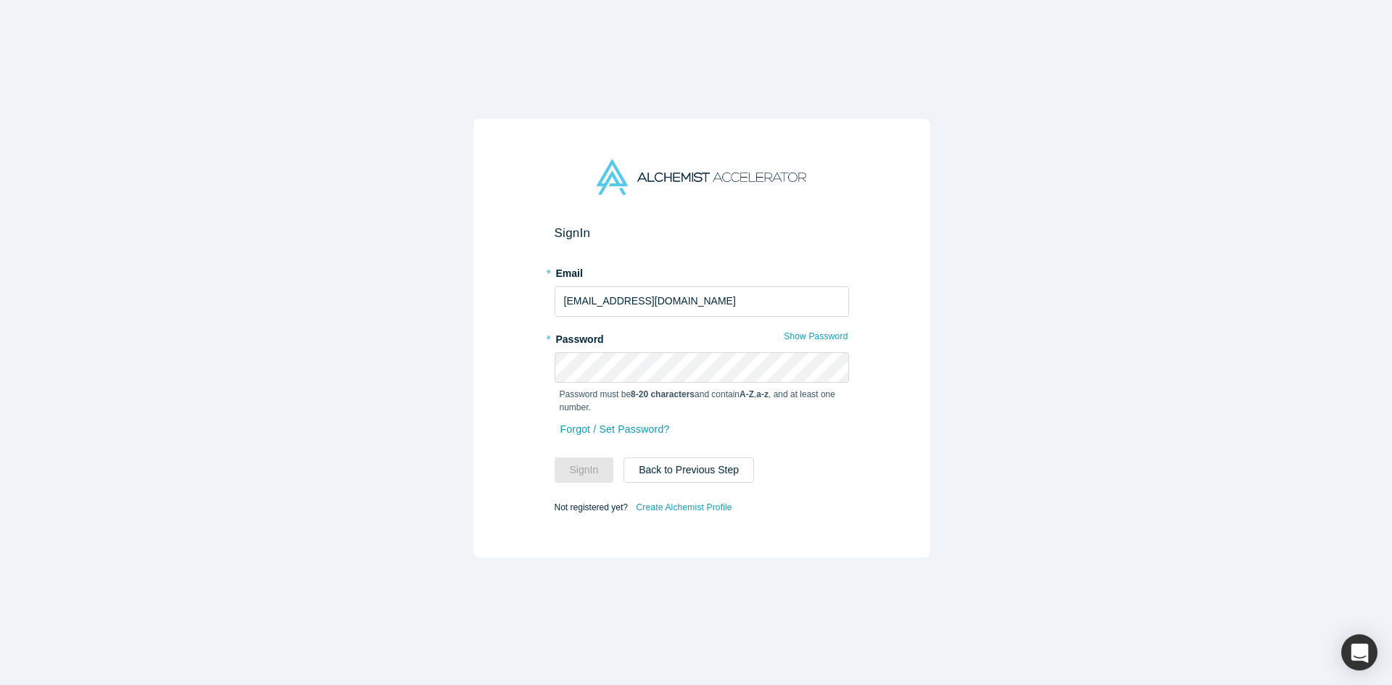 The width and height of the screenshot is (1392, 685). What do you see at coordinates (684, 507) in the screenshot?
I see `a: Create Alchemist Profile` at bounding box center [684, 507].